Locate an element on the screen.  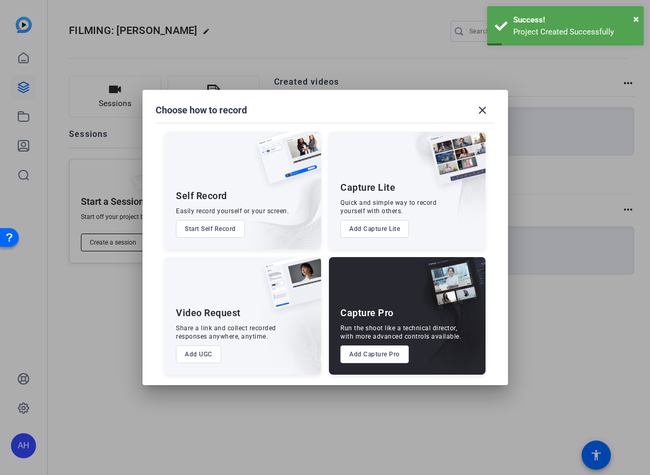
img: ugc-content.png is located at coordinates (289, 288).